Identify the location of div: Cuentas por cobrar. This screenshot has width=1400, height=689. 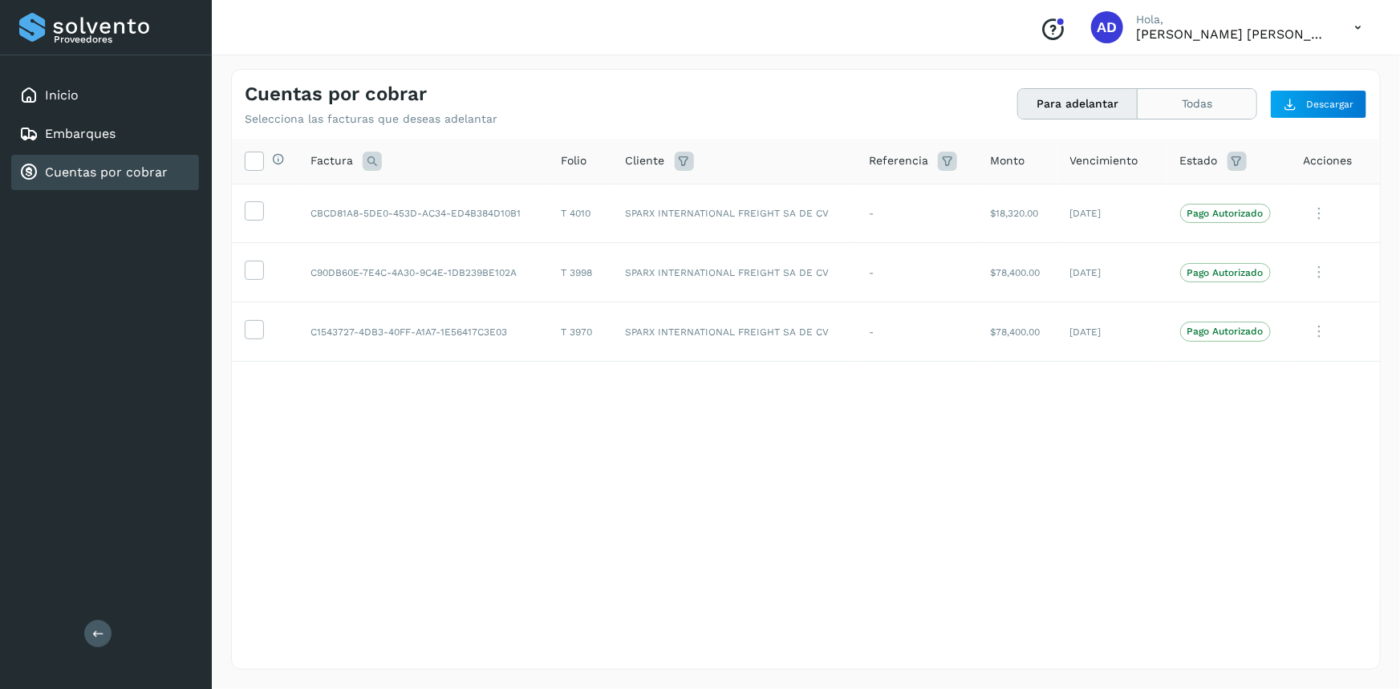
(105, 172).